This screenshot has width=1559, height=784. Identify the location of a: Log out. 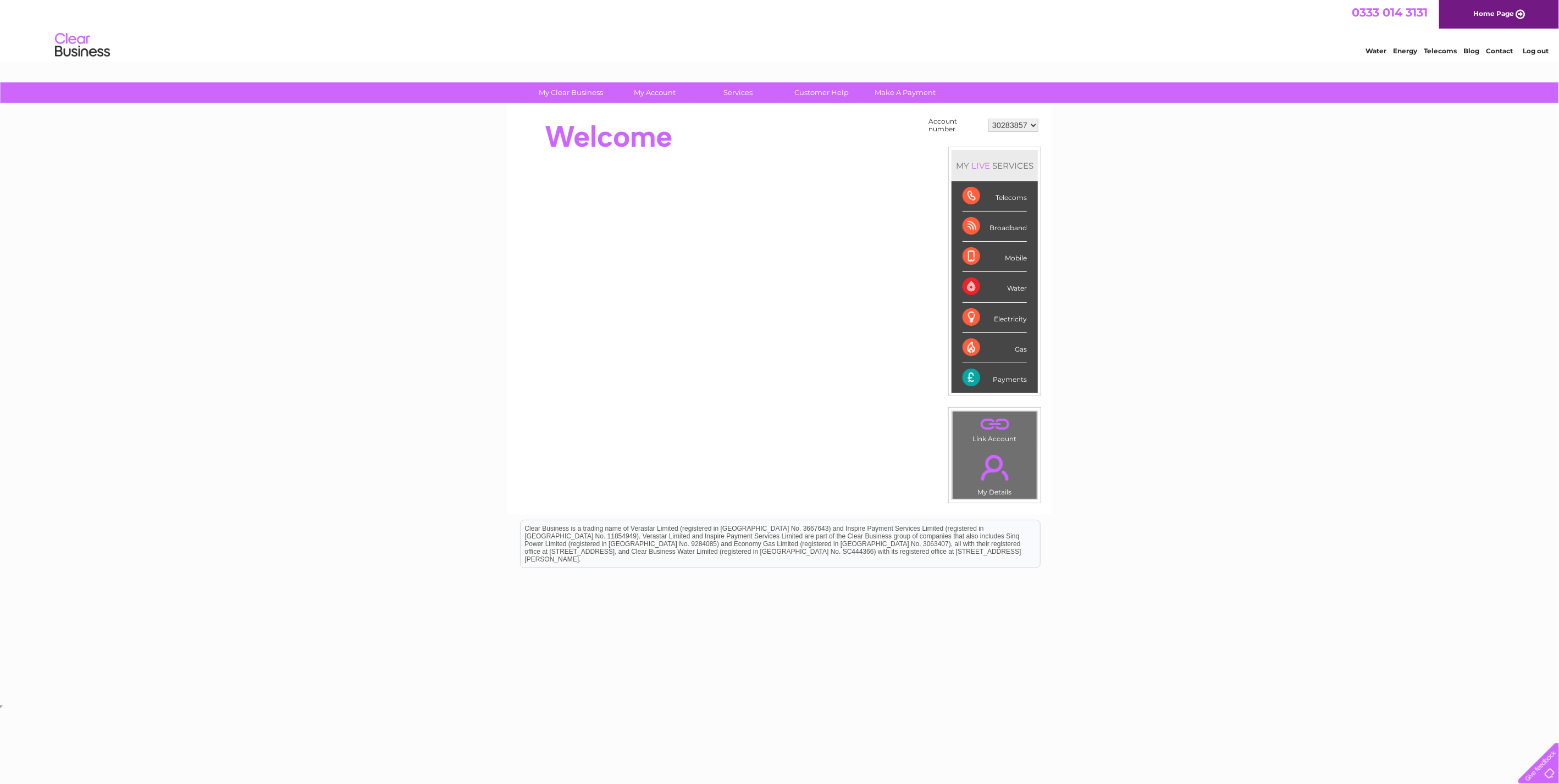
(1535, 51).